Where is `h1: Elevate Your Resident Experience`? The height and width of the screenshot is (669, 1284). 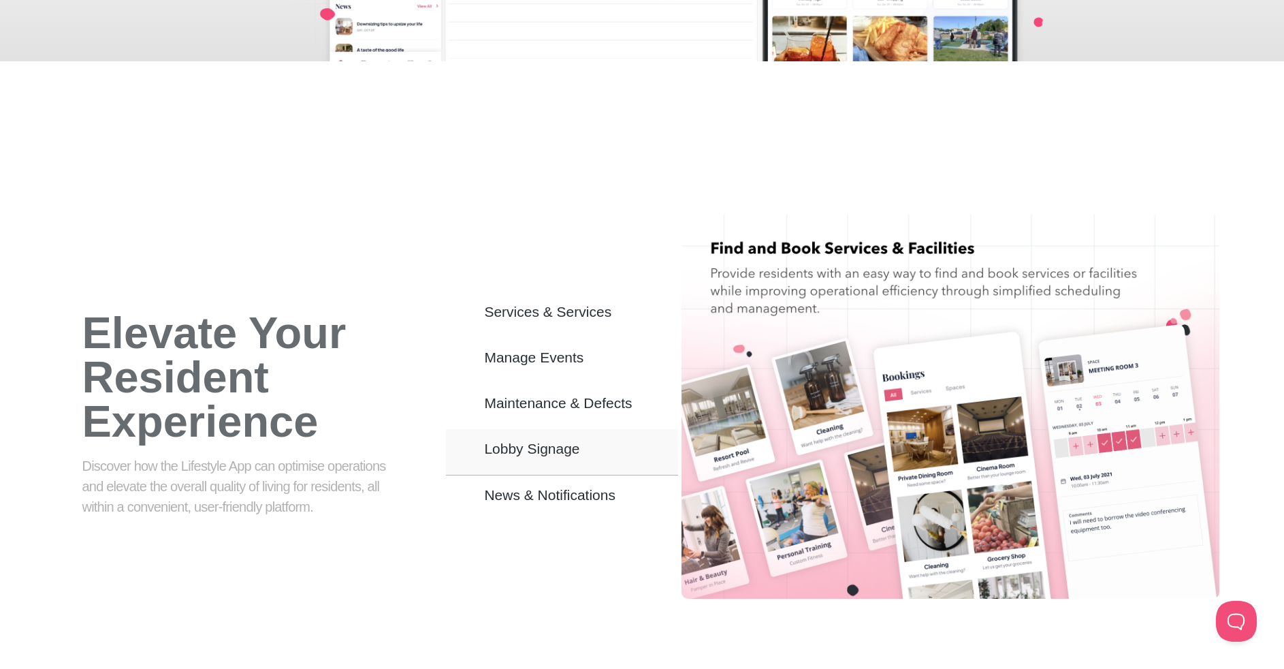 h1: Elevate Your Resident Experience is located at coordinates (247, 377).